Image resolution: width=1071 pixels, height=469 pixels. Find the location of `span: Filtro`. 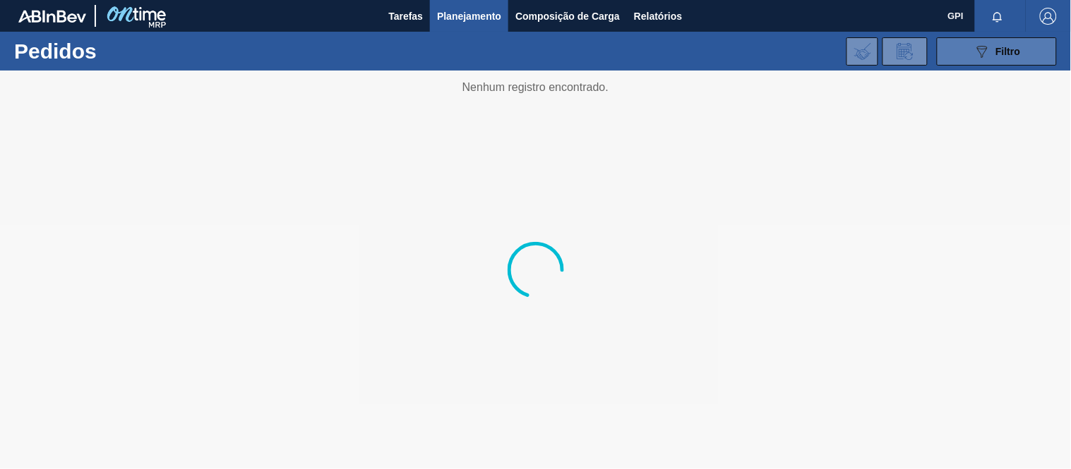

span: Filtro is located at coordinates (1008, 52).